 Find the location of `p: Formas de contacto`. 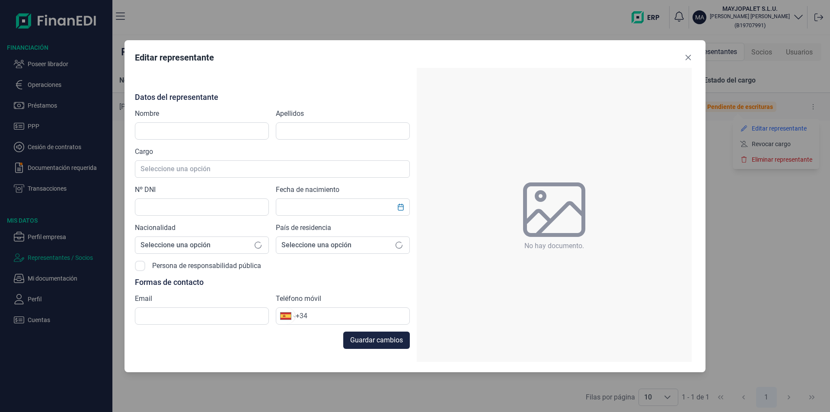

p: Formas de contacto is located at coordinates (272, 282).